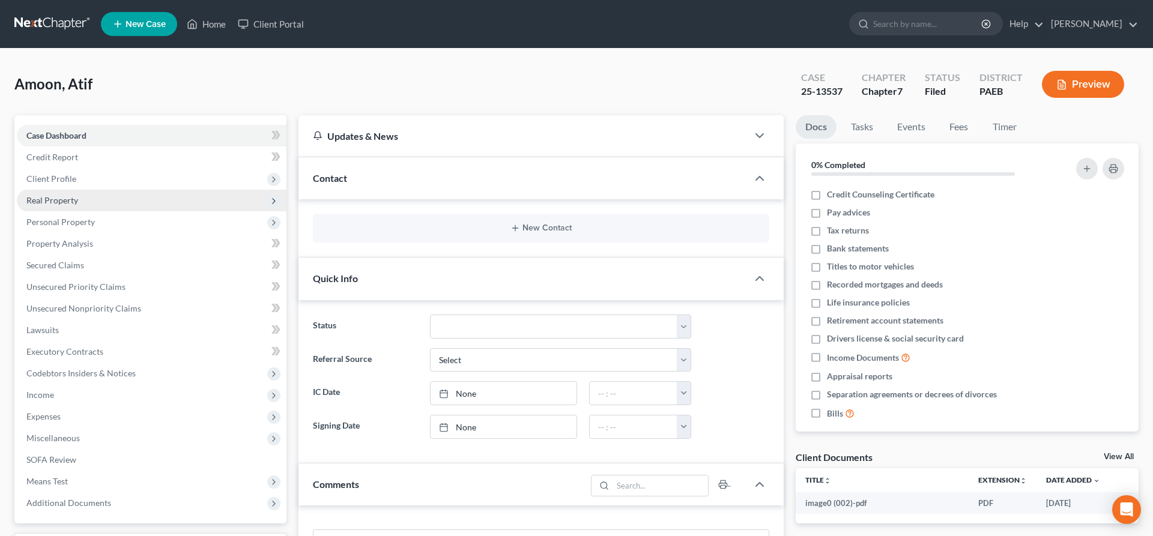  What do you see at coordinates (53, 83) in the screenshot?
I see `span: Amoon, Atif` at bounding box center [53, 83].